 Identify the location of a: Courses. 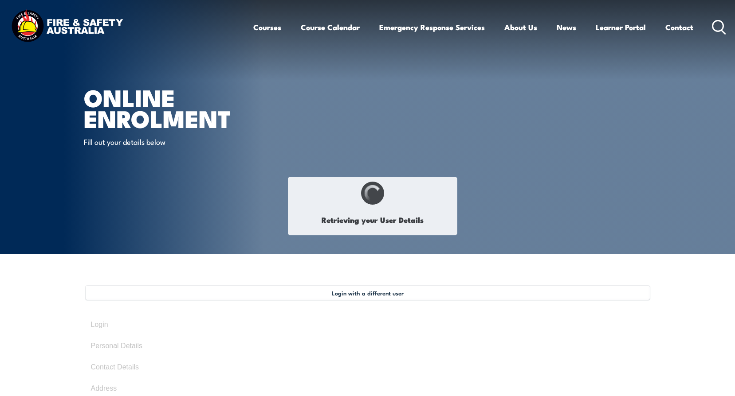
(267, 27).